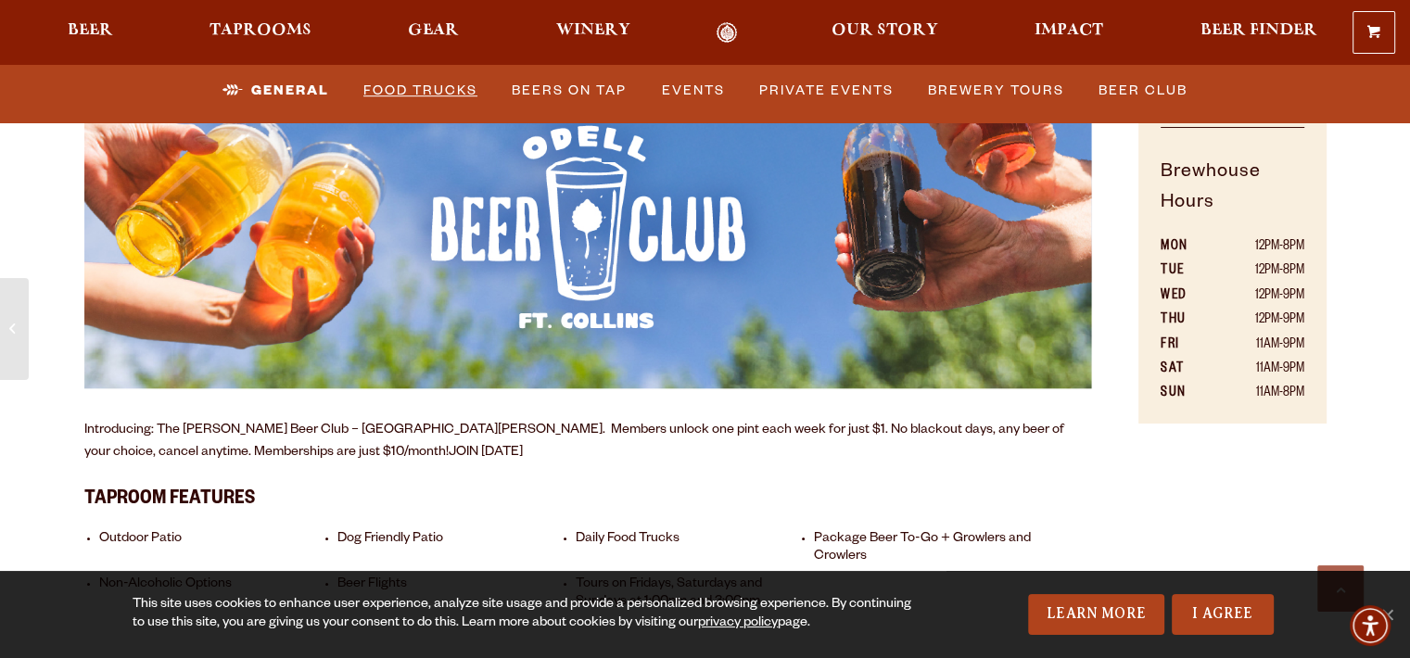  What do you see at coordinates (1186, 346) in the screenshot?
I see `th: FRI` at bounding box center [1186, 346].